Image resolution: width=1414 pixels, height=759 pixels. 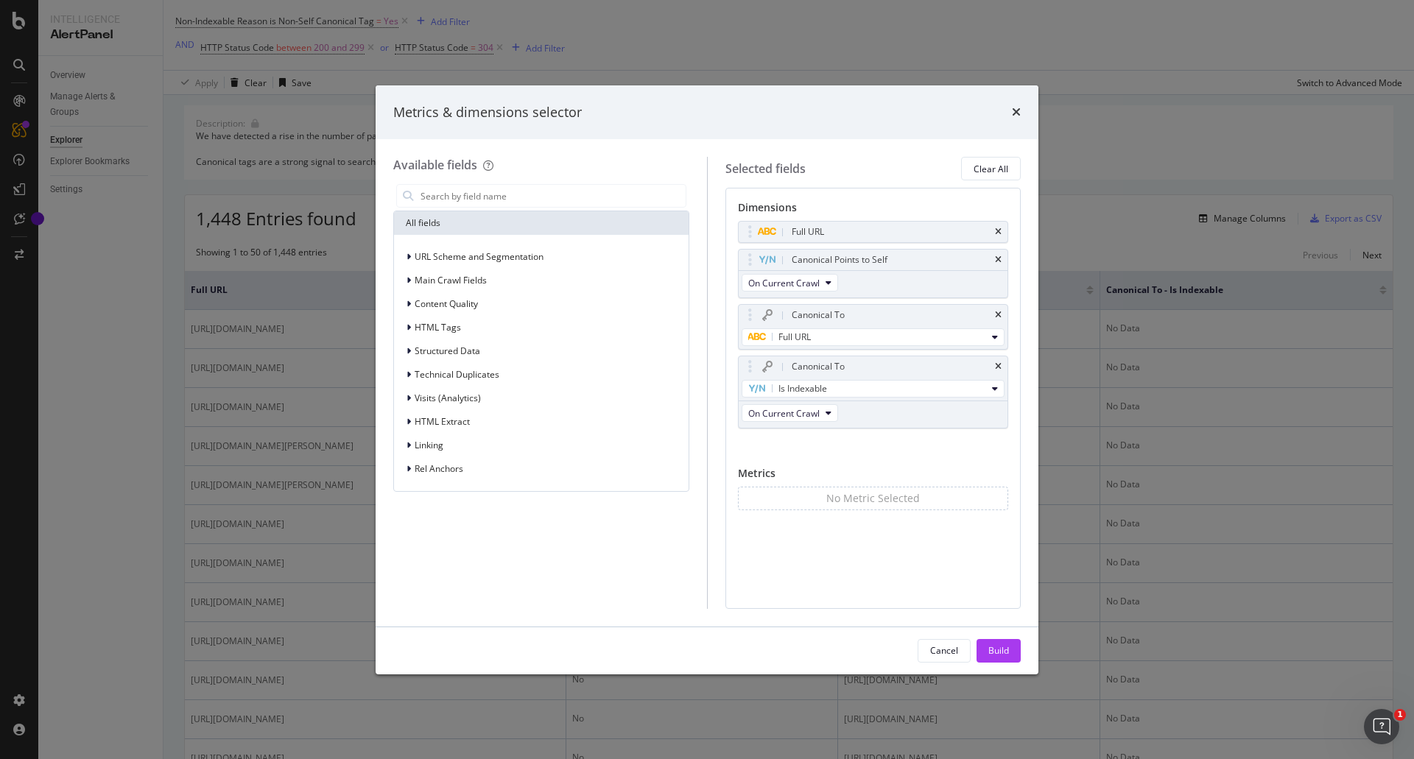 I want to click on div: Cancel, so click(x=944, y=650).